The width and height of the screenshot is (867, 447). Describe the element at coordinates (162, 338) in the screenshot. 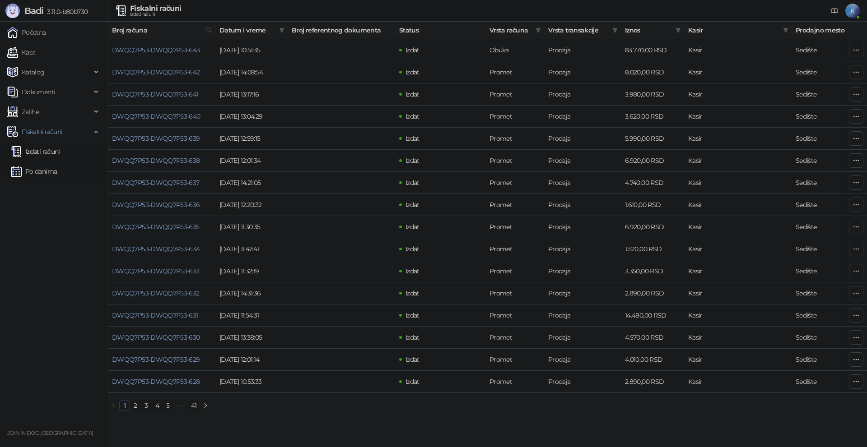

I see `td: DWQQ7P53-DWQQ7P53-630` at that location.